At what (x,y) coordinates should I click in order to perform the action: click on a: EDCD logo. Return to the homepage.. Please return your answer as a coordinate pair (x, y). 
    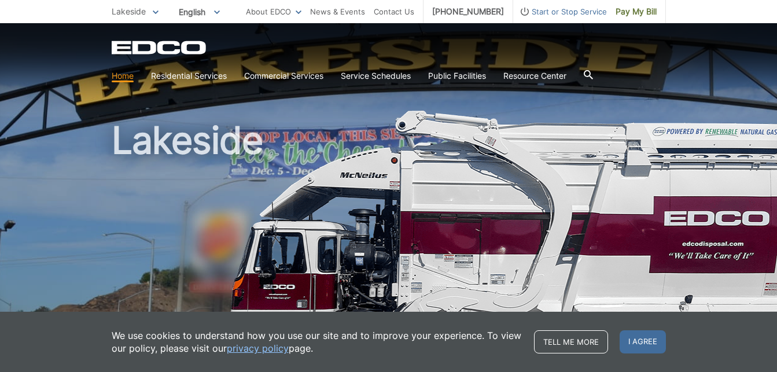
    Looking at the image, I should click on (160, 47).